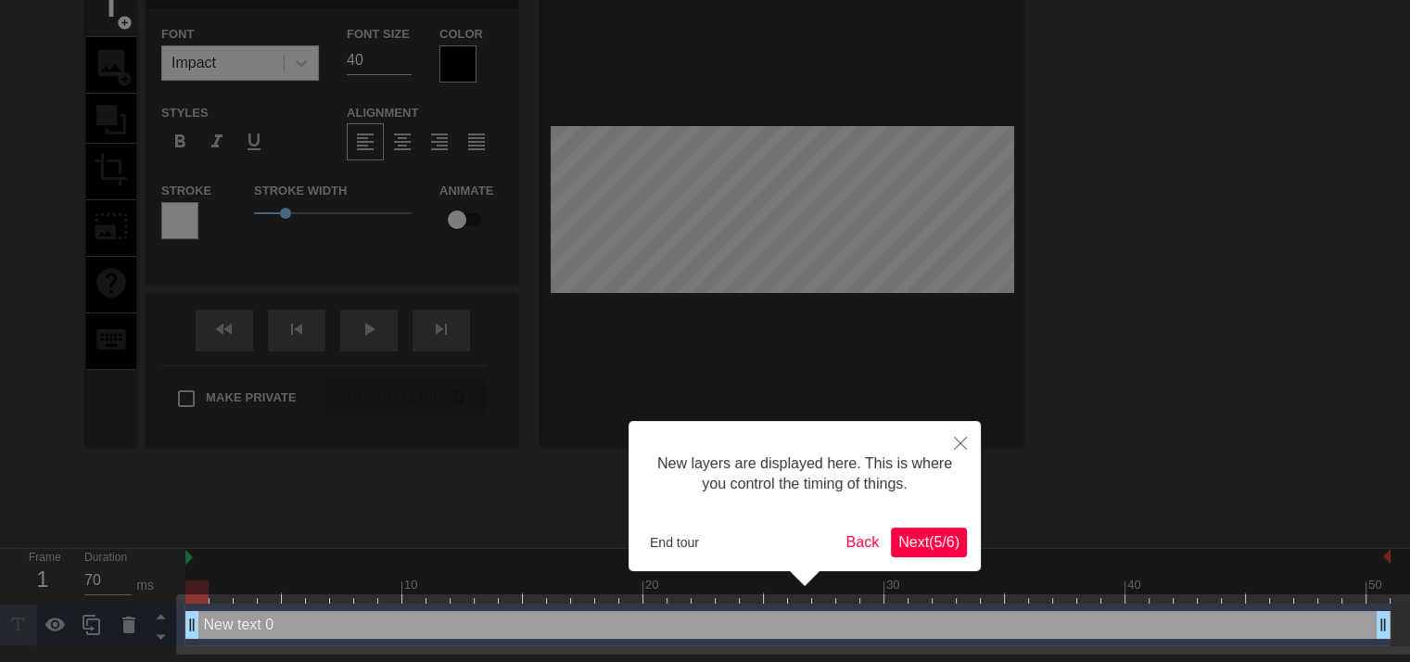 This screenshot has width=1410, height=662. I want to click on button: Back, so click(863, 542).